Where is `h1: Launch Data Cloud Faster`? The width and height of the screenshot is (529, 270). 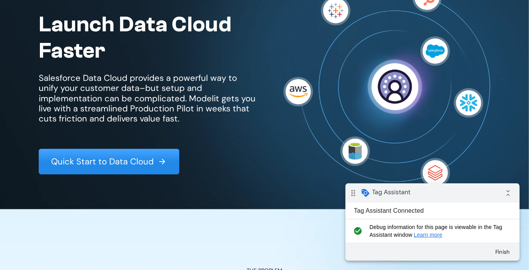 h1: Launch Data Cloud Faster is located at coordinates (147, 38).